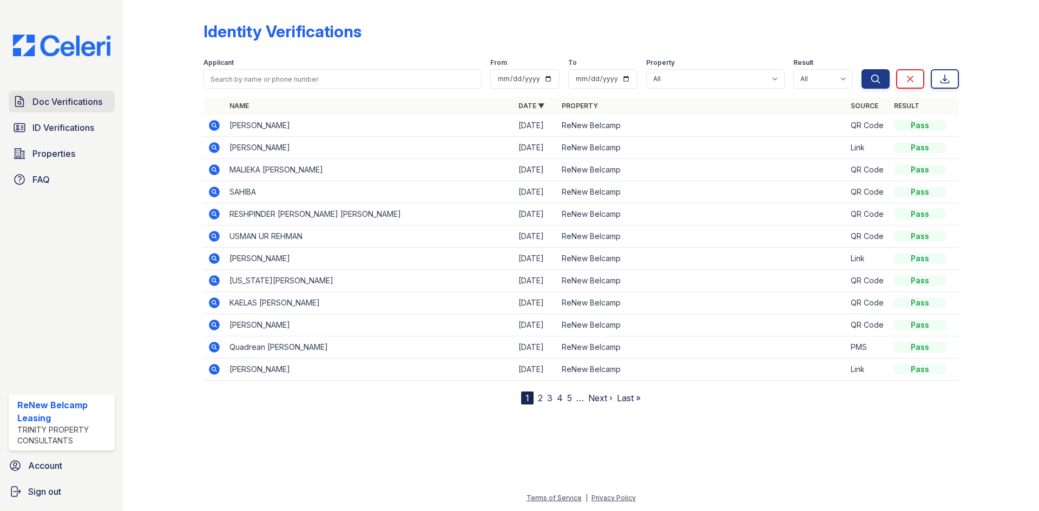  Describe the element at coordinates (282, 31) in the screenshot. I see `div: Identity Verifications` at that location.